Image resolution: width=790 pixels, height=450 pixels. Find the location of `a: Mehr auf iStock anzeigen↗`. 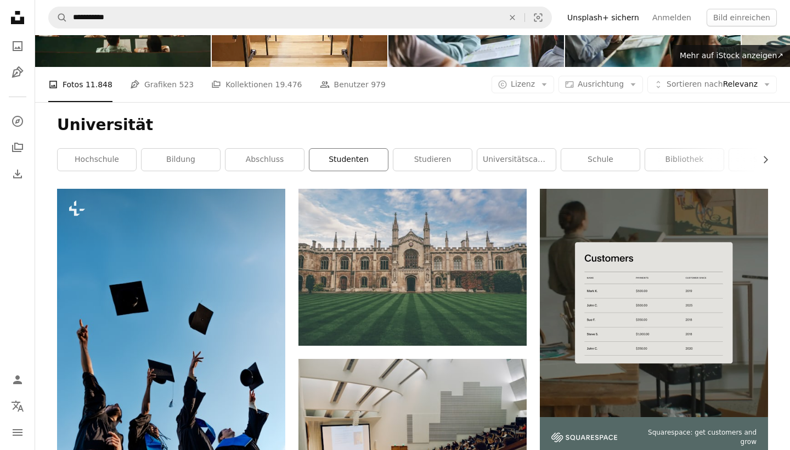

a: Mehr auf iStock anzeigen↗ is located at coordinates (732, 56).